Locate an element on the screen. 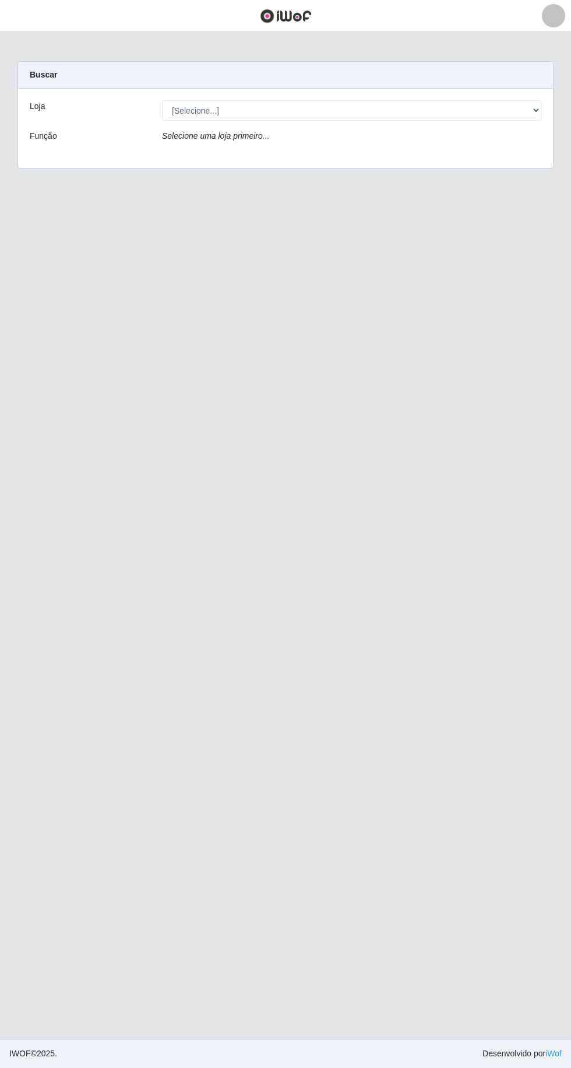 Image resolution: width=571 pixels, height=1068 pixels. img: CoreUI Logo is located at coordinates (286, 16).